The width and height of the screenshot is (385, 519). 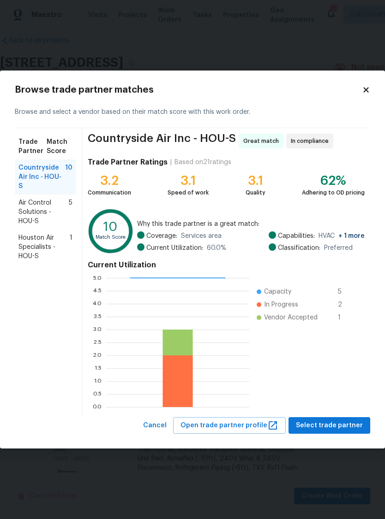 I want to click on div: 3.2, so click(x=109, y=181).